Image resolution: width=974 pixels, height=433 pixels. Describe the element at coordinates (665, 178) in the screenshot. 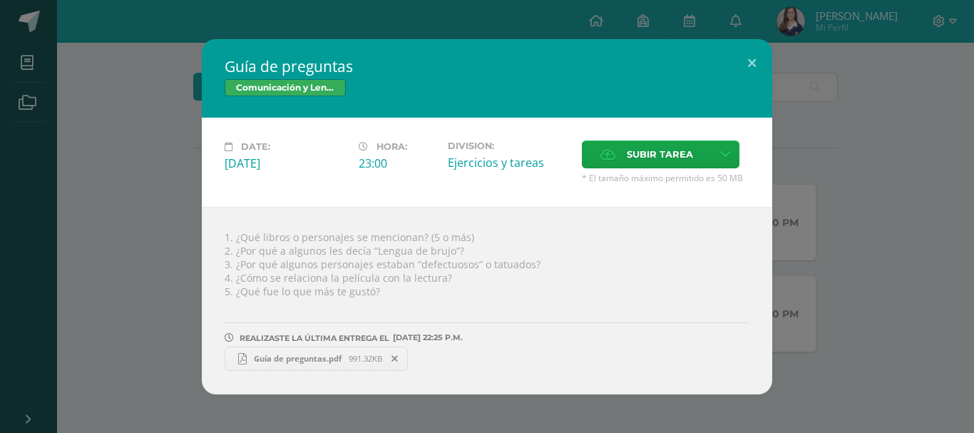

I see `span: * El tamaño máximo permitido es 50 MB` at that location.